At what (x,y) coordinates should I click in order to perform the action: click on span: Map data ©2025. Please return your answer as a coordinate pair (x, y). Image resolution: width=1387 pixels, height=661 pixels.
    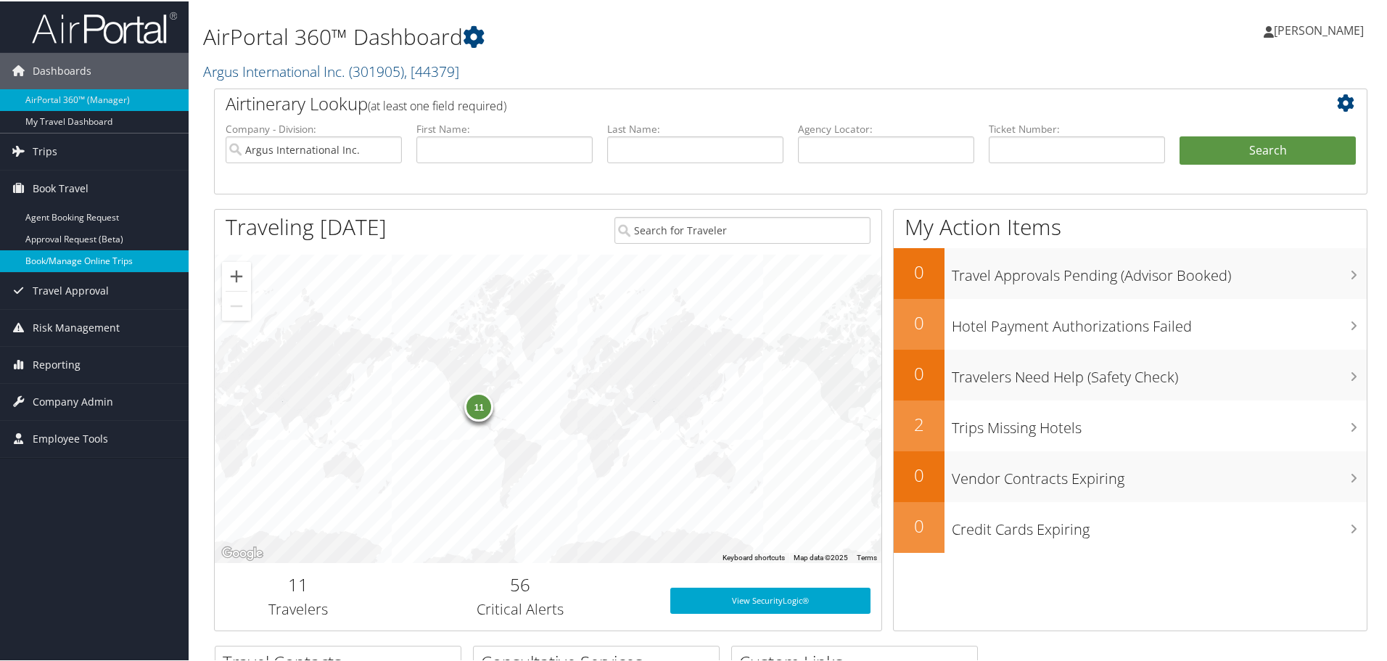
    Looking at the image, I should click on (821, 556).